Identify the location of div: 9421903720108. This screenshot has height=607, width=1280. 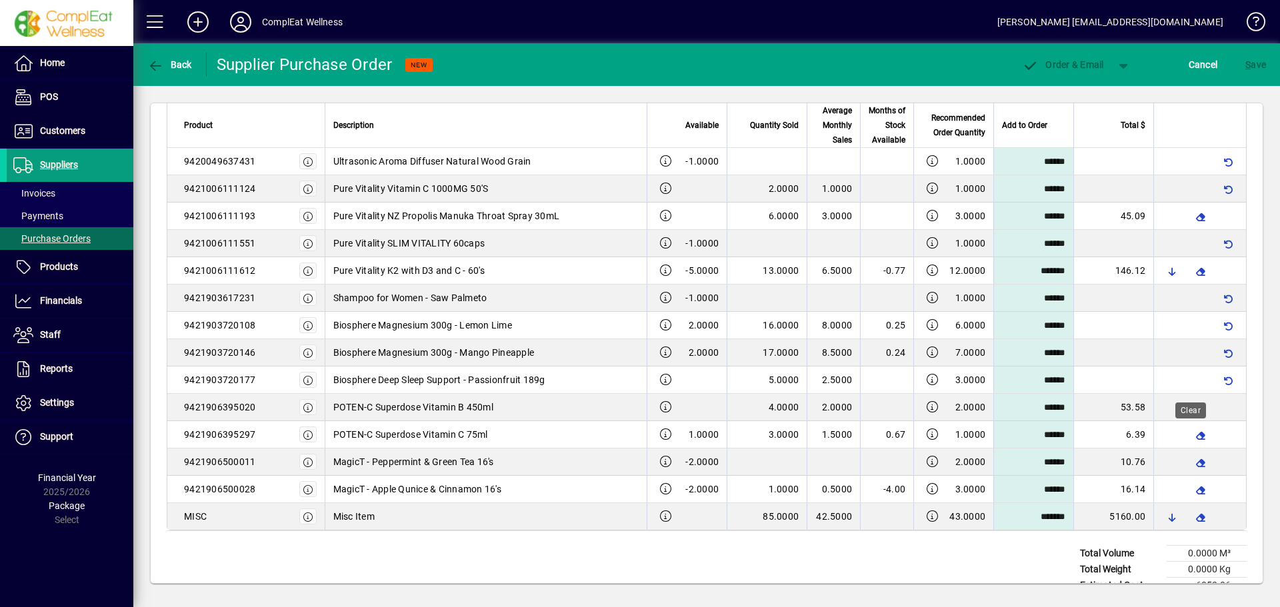
(219, 325).